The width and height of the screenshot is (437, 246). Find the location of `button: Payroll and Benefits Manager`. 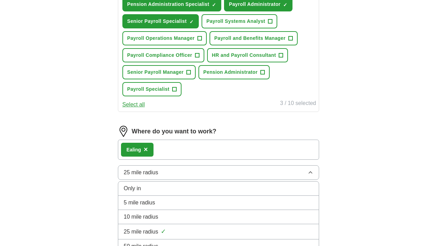

button: Payroll and Benefits Manager is located at coordinates (254, 38).